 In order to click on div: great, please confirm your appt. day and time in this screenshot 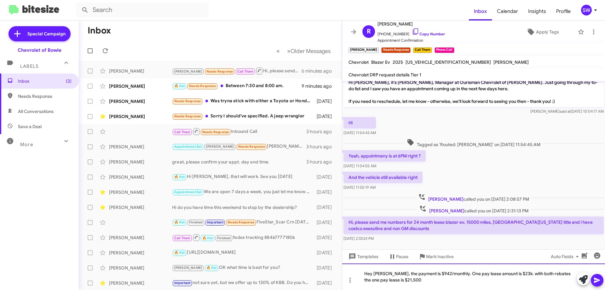, I will do `click(239, 162)`.